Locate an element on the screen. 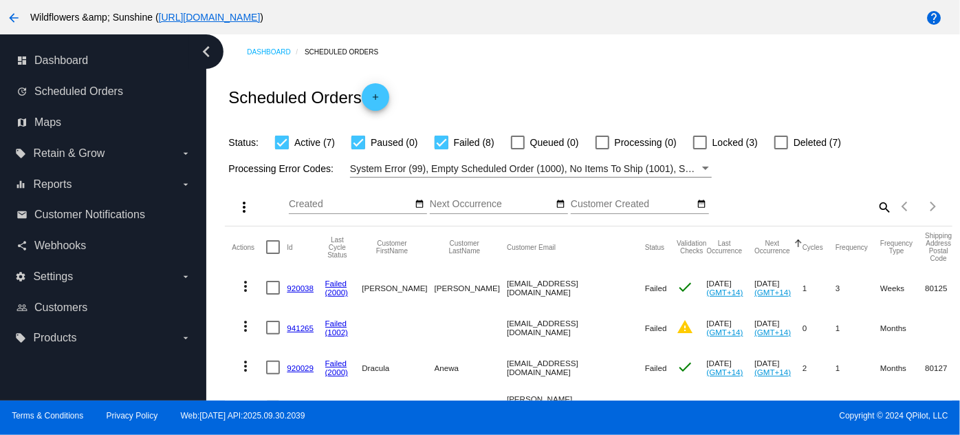  span: Queued (0) is located at coordinates (554, 142).